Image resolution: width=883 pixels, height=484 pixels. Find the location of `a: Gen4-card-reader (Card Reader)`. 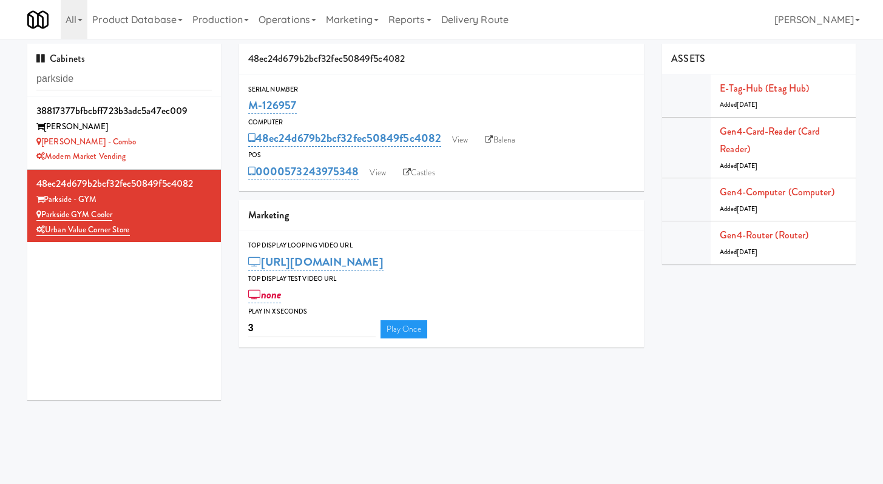

a: Gen4-card-reader (Card Reader) is located at coordinates (769, 140).